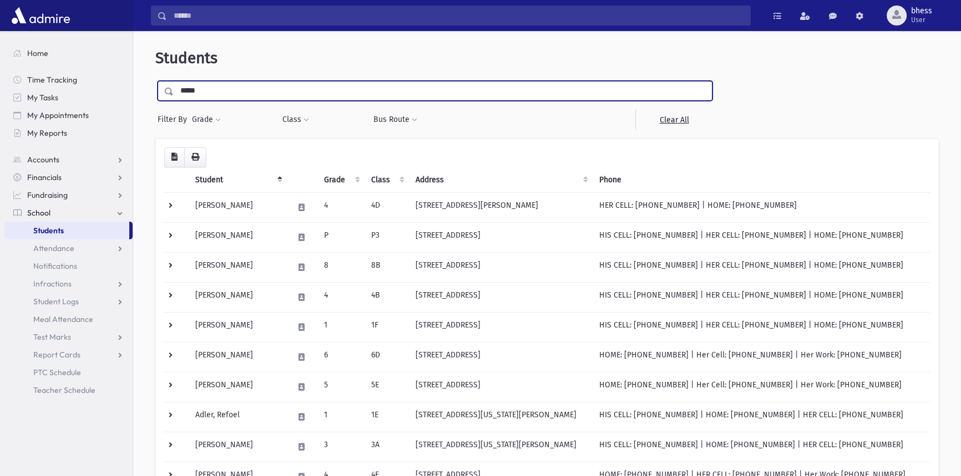 The image size is (961, 476). What do you see at coordinates (67, 231) in the screenshot?
I see `a: Students` at bounding box center [67, 231].